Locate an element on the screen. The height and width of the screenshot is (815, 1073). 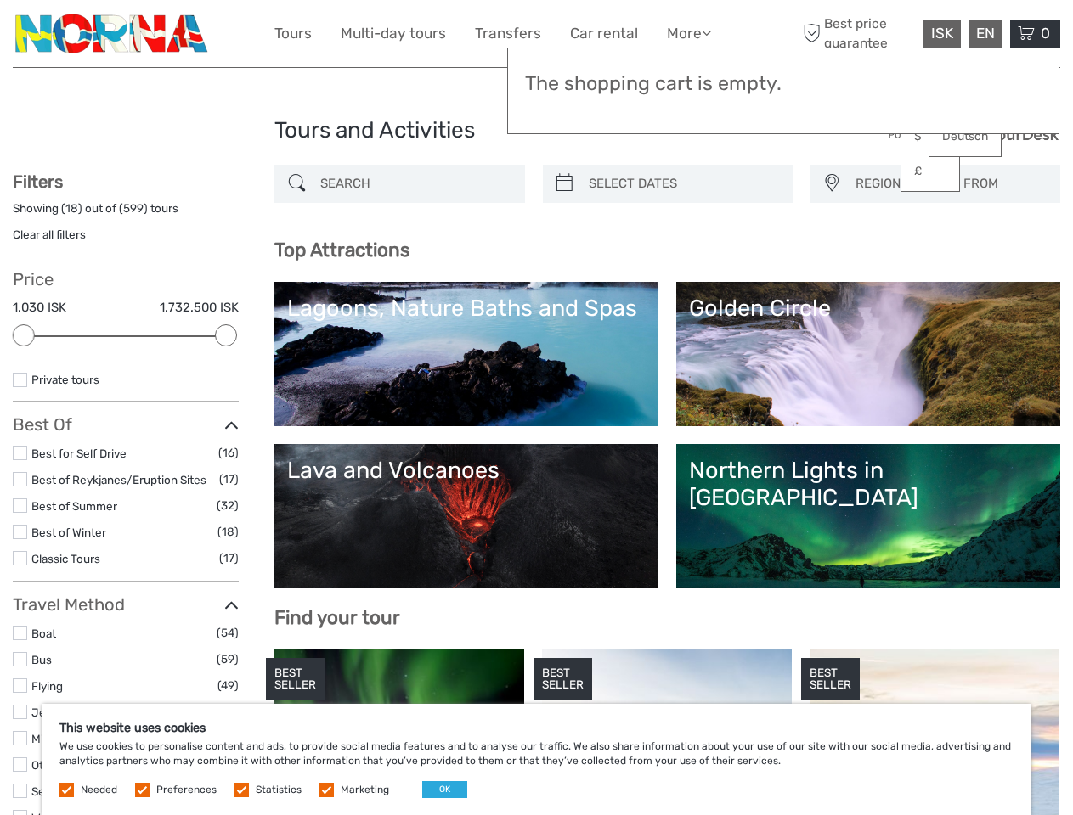
h3: Price is located at coordinates (126, 279).